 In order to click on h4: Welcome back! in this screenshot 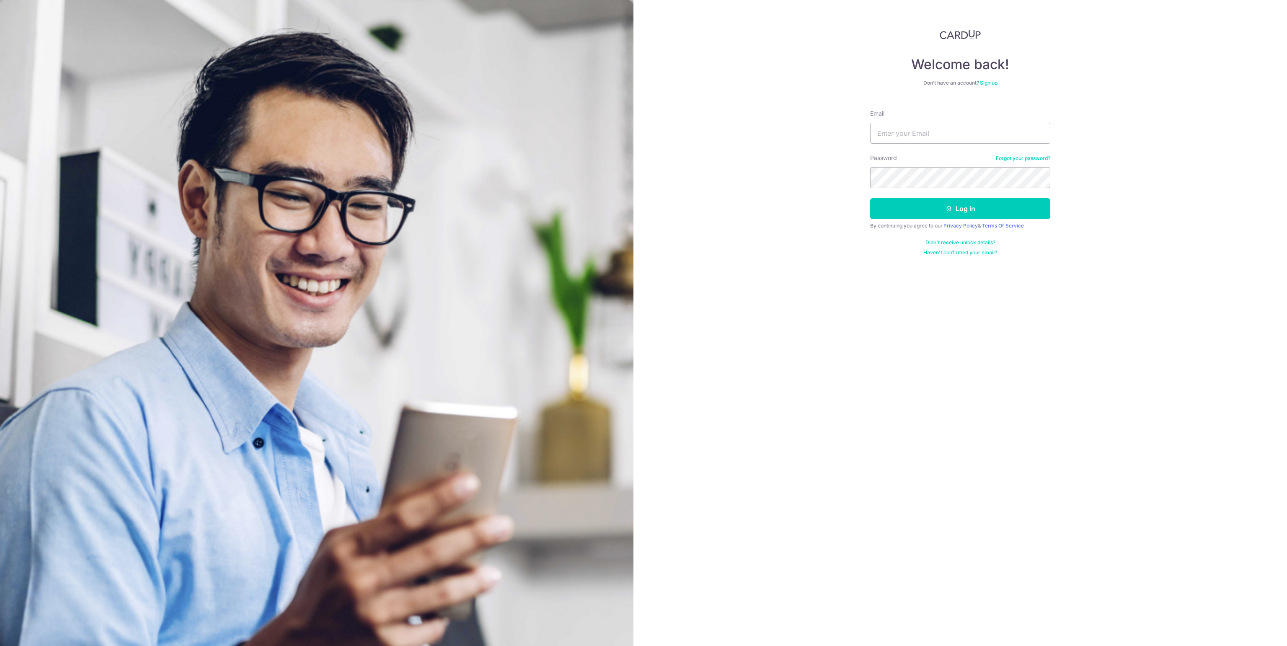, I will do `click(960, 65)`.